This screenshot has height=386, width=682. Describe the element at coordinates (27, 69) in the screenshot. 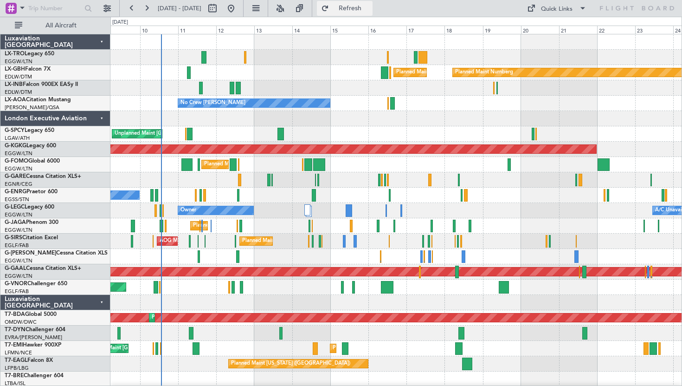

I see `a: LX-GBHFalcon 7X` at that location.